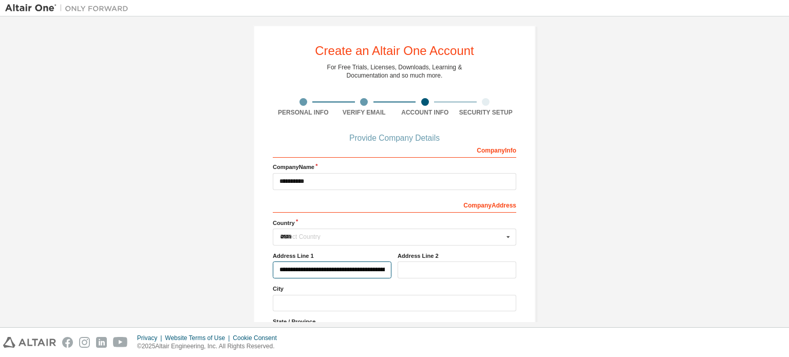  Describe the element at coordinates (394, 167) in the screenshot. I see `label: Company Name` at that location.